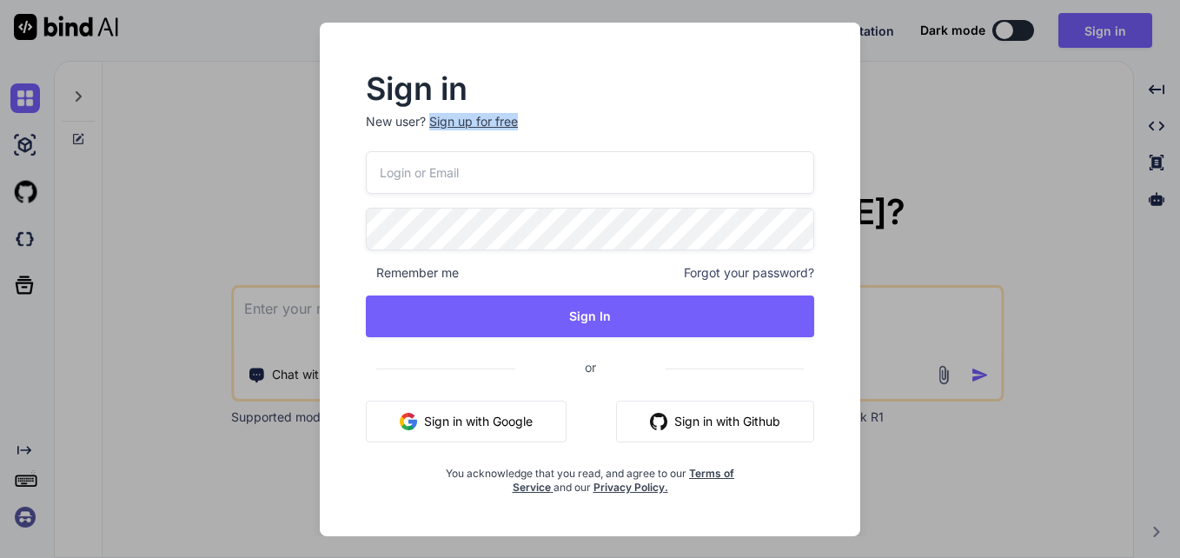 The image size is (1180, 558). What do you see at coordinates (624, 480) in the screenshot?
I see `a: Terms of Service` at bounding box center [624, 480].